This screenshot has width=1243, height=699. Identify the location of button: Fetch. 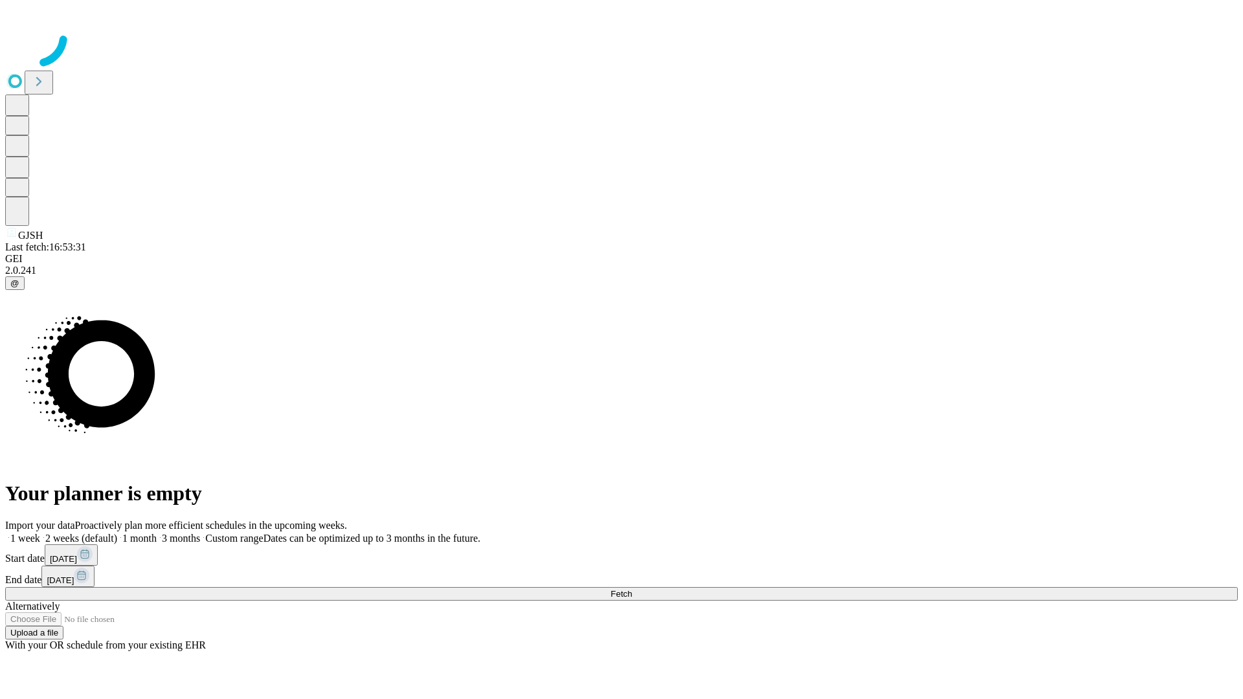
(621, 594).